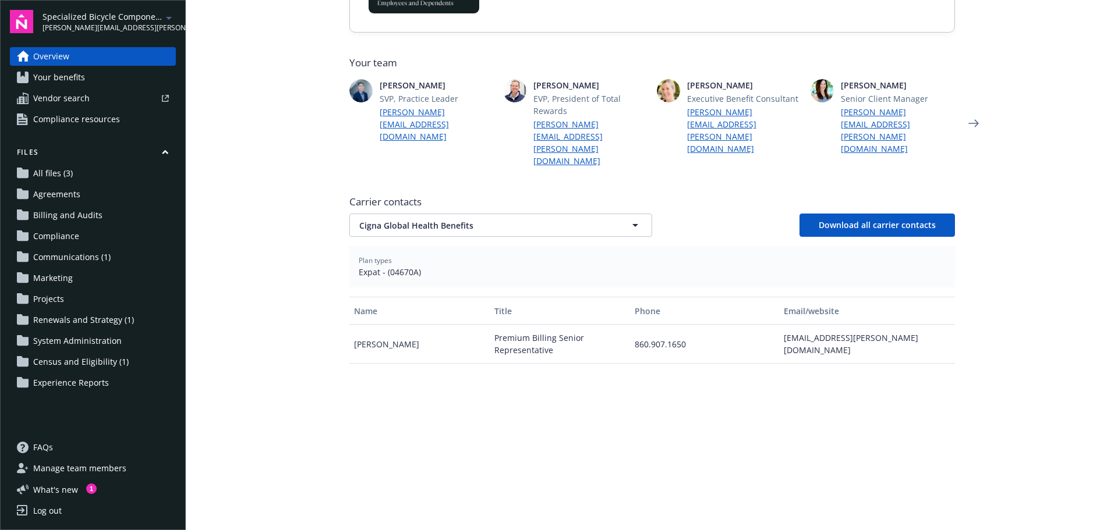  I want to click on a: Experience Reports, so click(93, 383).